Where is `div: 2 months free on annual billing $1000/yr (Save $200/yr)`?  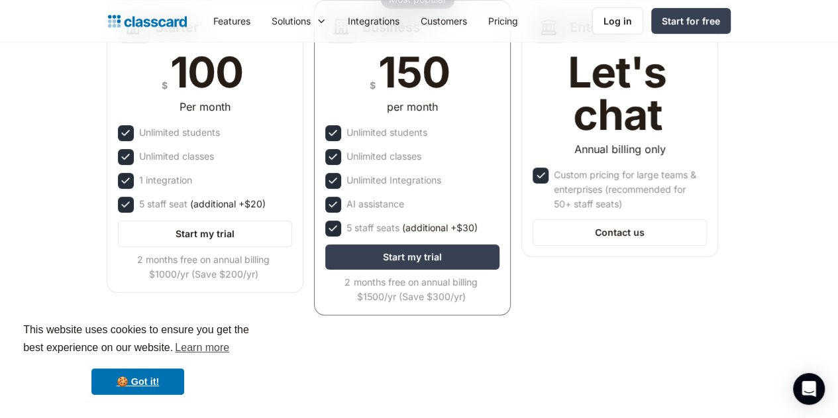 div: 2 months free on annual billing $1000/yr (Save $200/yr) is located at coordinates (203, 267).